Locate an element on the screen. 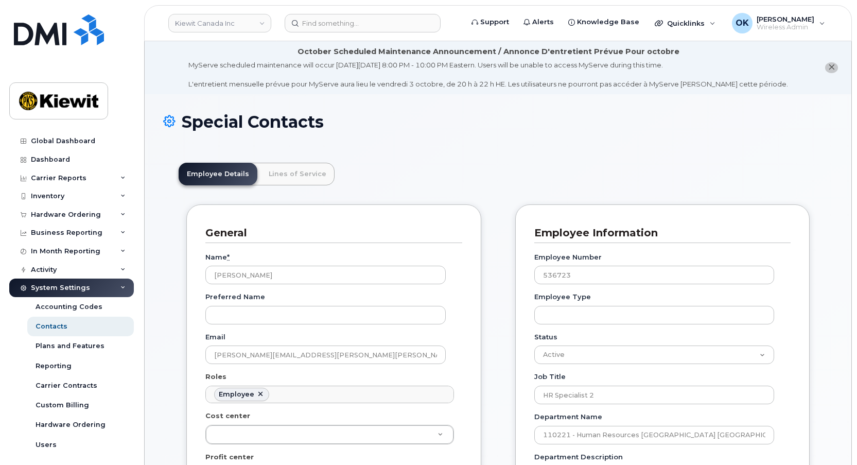 The image size is (857, 465). div: Employee is located at coordinates (236, 394).